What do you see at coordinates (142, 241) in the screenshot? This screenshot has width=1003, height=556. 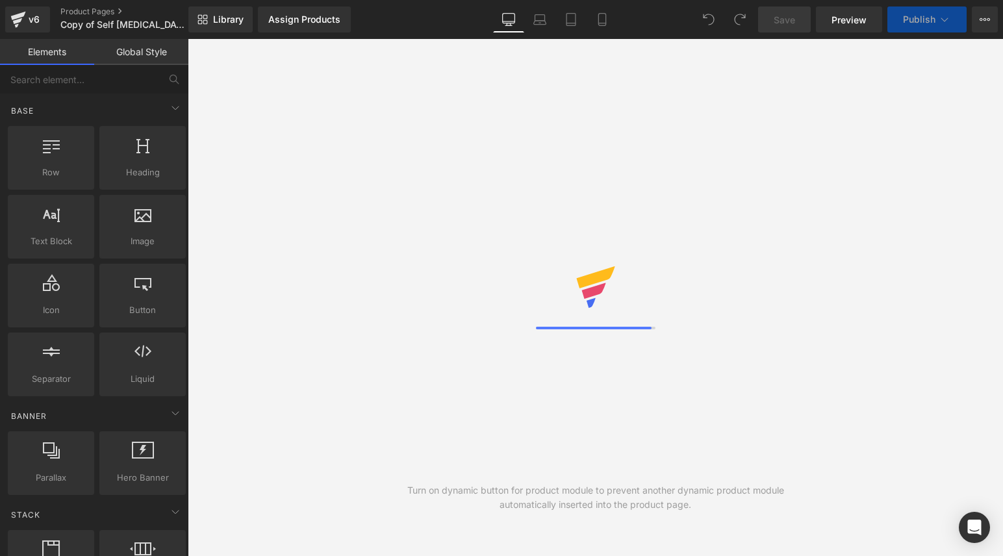 I see `span: Image` at bounding box center [142, 241].